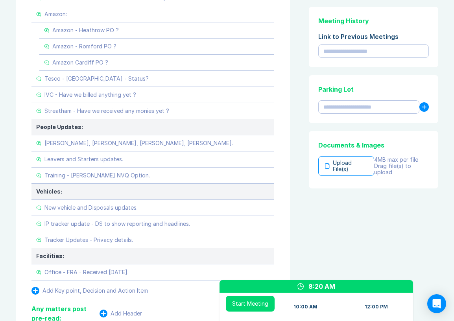 This screenshot has width=454, height=321. I want to click on button: Add Key point, Decision and Action Item, so click(90, 291).